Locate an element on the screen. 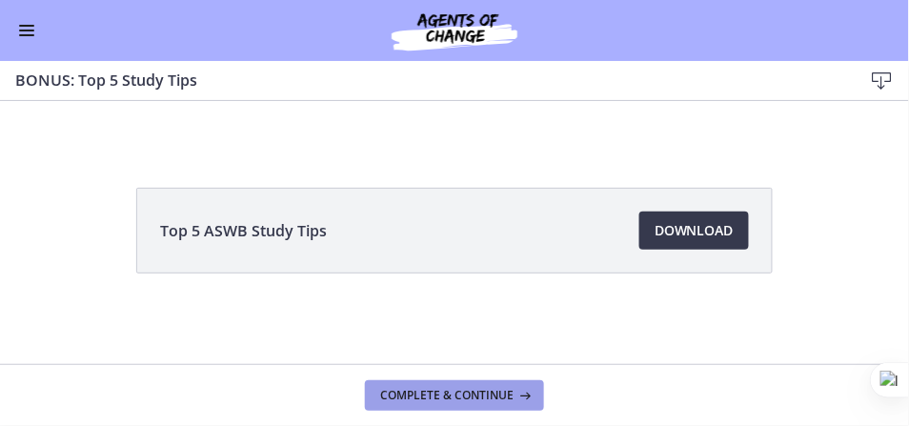  span: Top 5 ASWB Study Tips is located at coordinates (243, 231).